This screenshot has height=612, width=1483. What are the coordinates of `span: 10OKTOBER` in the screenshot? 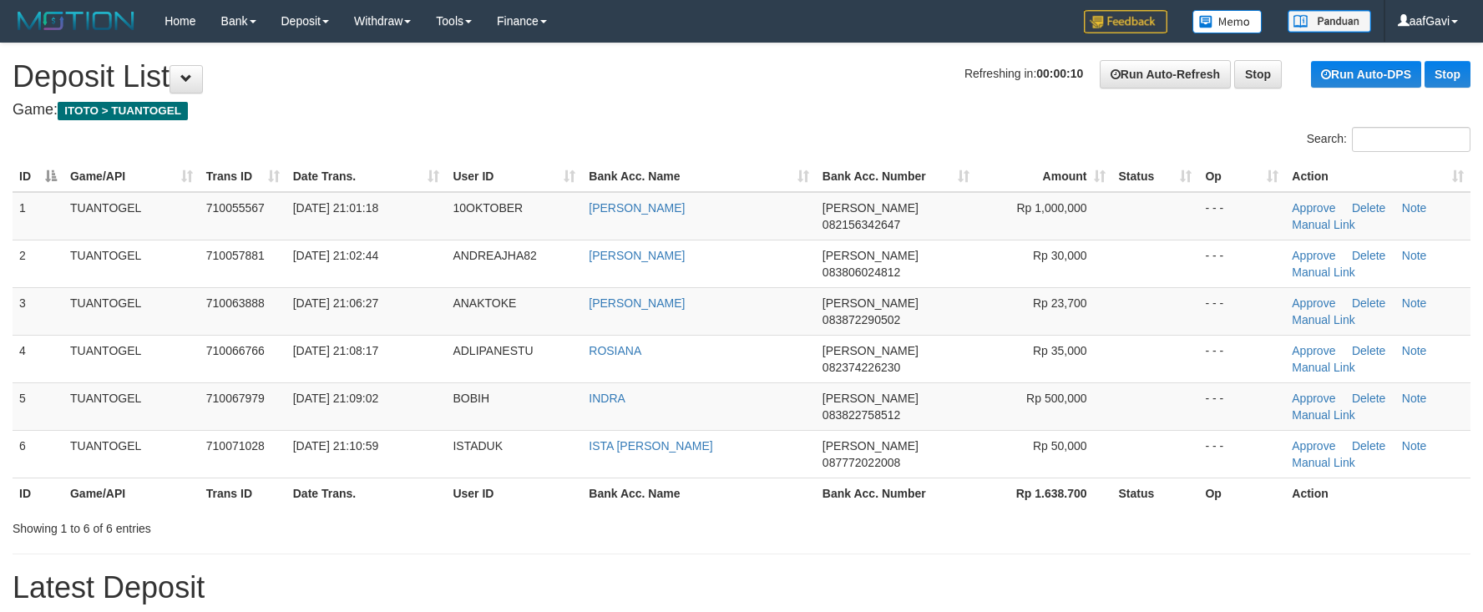 It's located at (487, 208).